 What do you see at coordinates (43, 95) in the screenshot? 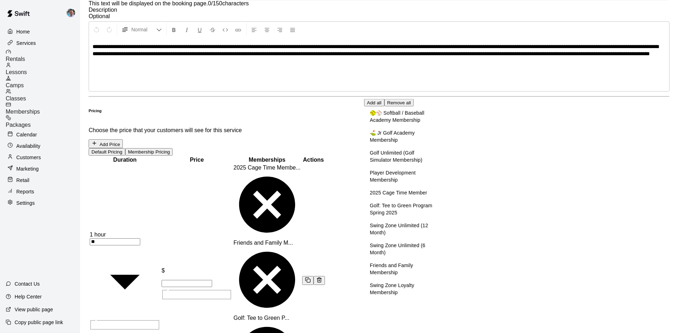
I see `a: Classes` at bounding box center [43, 95].